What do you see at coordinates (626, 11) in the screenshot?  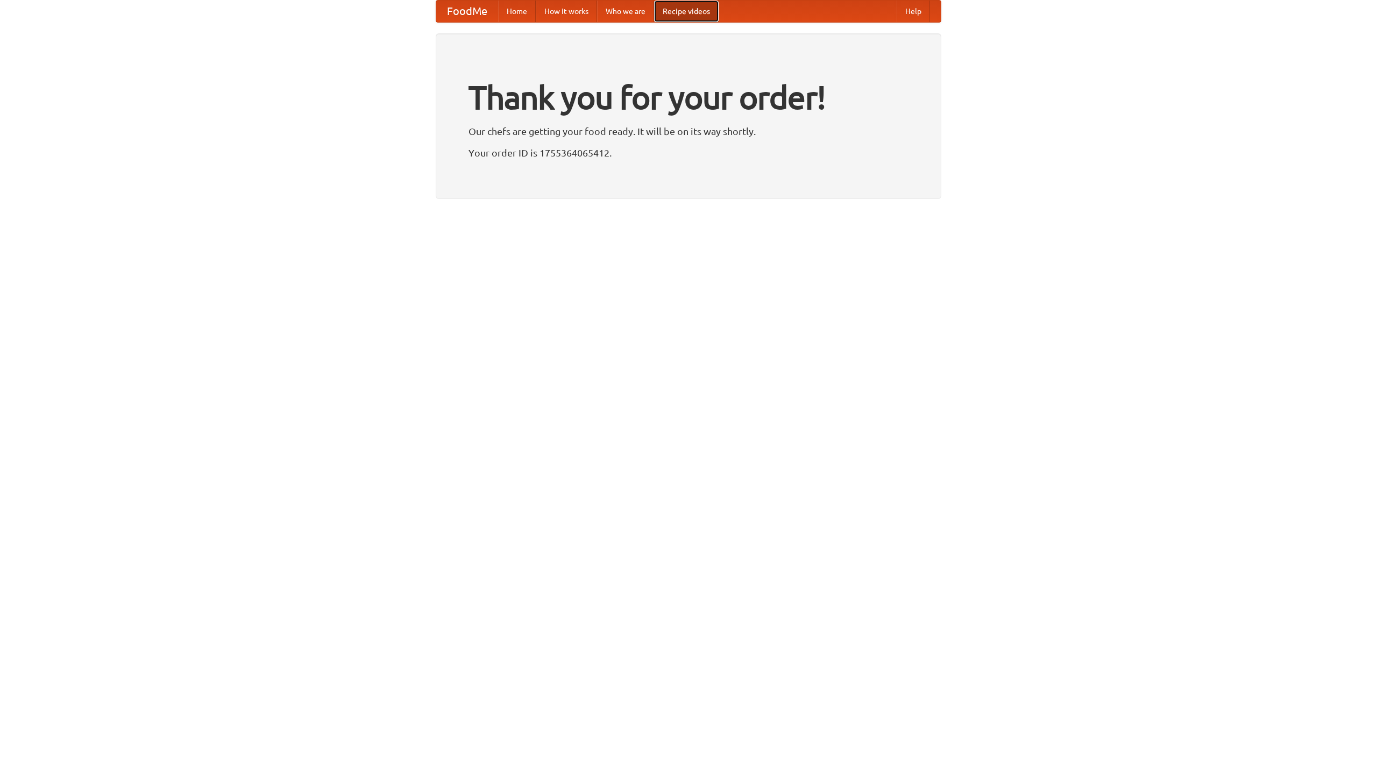 I see `a: Who we are` at bounding box center [626, 11].